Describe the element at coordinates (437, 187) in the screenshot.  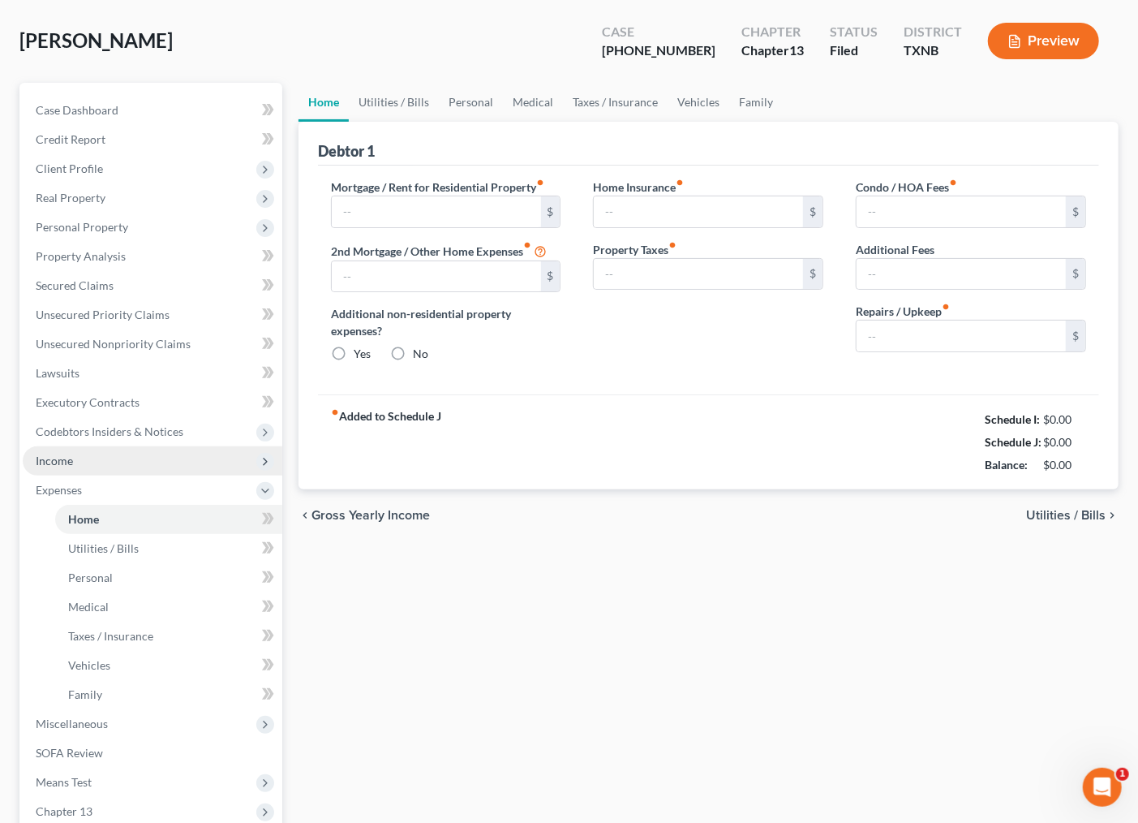
I see `label: Mortgage / Rent for Residential Property` at that location.